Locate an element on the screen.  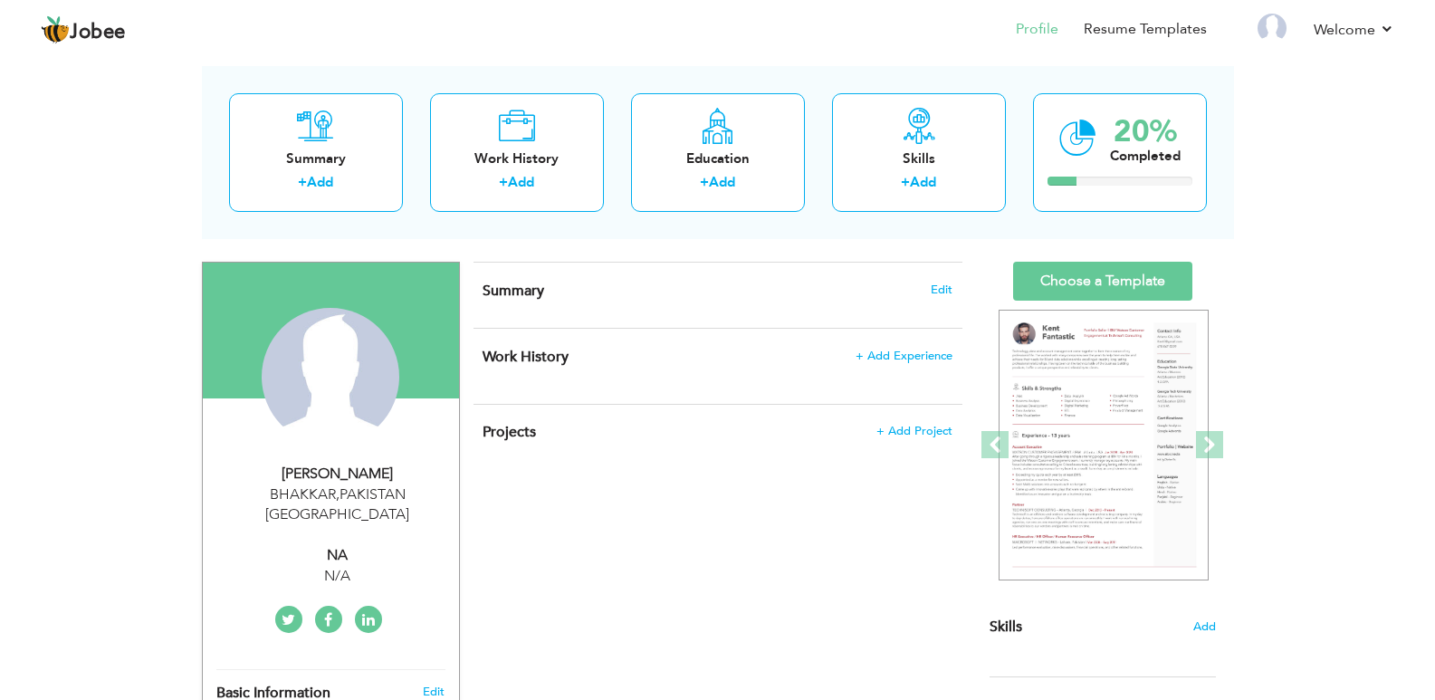
a: Choose a Template is located at coordinates (1103, 281).